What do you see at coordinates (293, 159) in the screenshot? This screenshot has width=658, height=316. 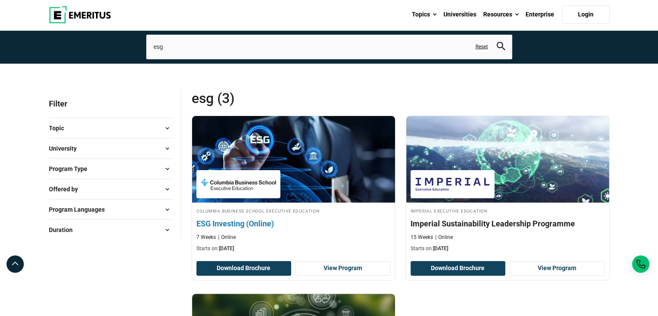 I see `img: ESG Investing (Online) | Online Finance Course` at bounding box center [293, 159].